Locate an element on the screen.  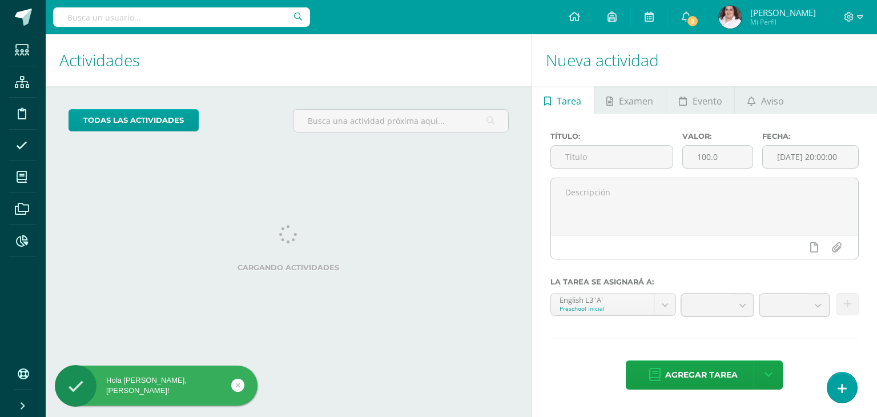
span: Examen is located at coordinates (636, 101).